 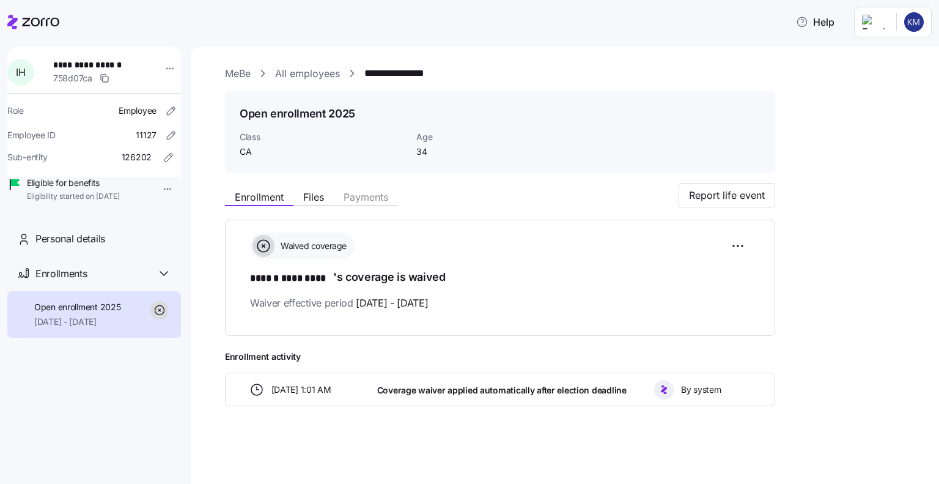 What do you see at coordinates (20, 72) in the screenshot?
I see `span: I H` at bounding box center [20, 72].